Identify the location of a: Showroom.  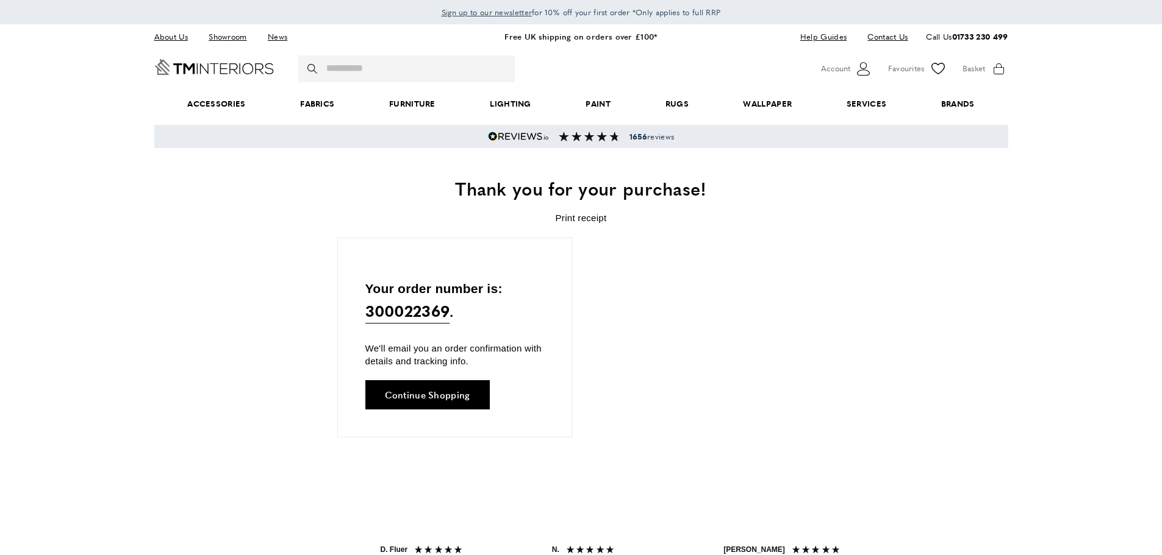
(227, 37).